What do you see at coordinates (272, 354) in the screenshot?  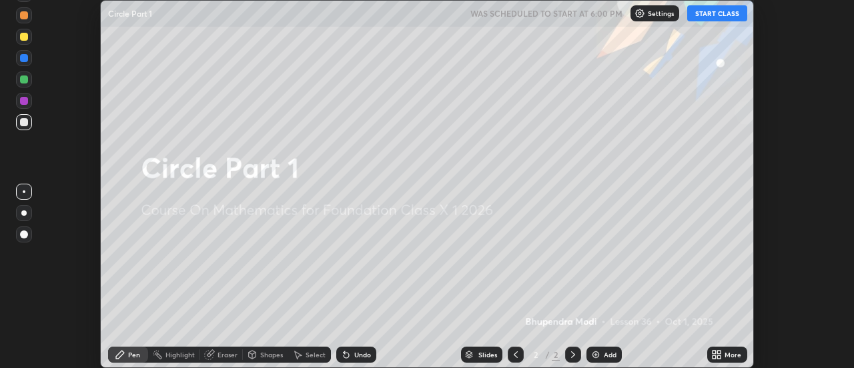 I see `div: Shapes` at bounding box center [272, 354].